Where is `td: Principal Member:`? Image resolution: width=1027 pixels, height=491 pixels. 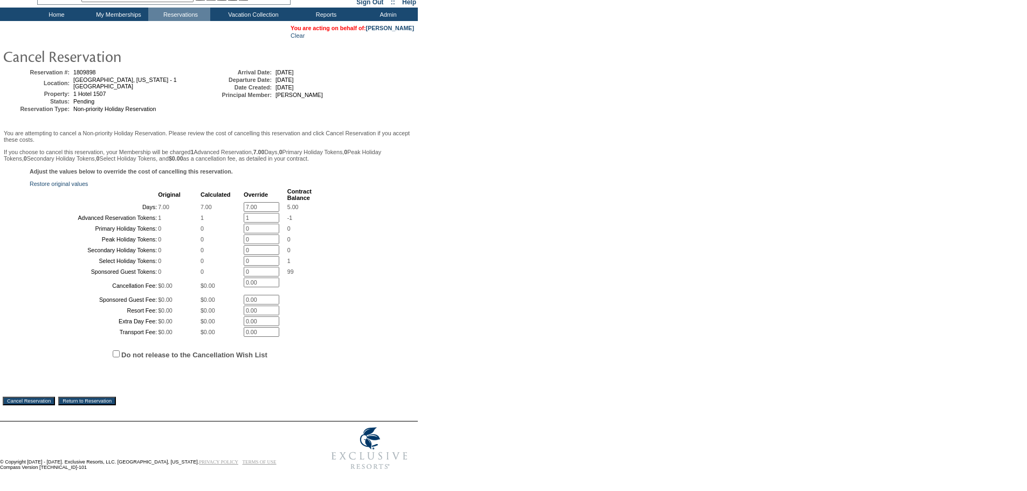 td: Principal Member: is located at coordinates (239, 95).